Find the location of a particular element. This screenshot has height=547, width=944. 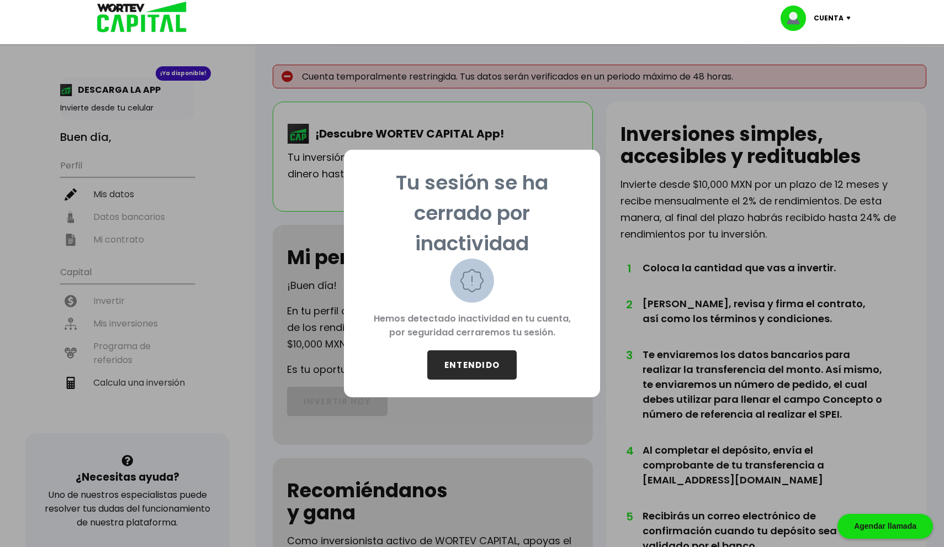

p: Tu sesión se ha cerrado por inactividad is located at coordinates (472, 213).